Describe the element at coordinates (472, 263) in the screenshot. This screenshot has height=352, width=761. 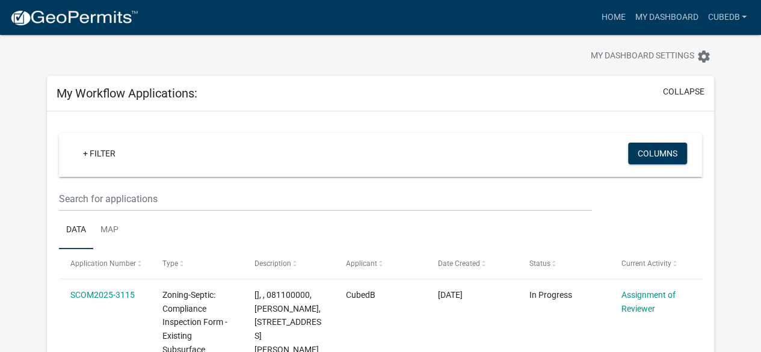
I see `datatable-header-cell: Date Created` at that location.